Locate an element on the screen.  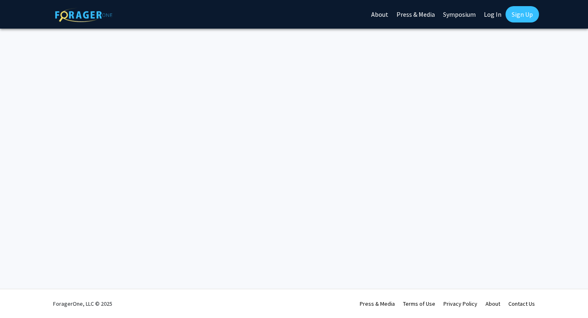
a: Press & Media is located at coordinates (377, 303).